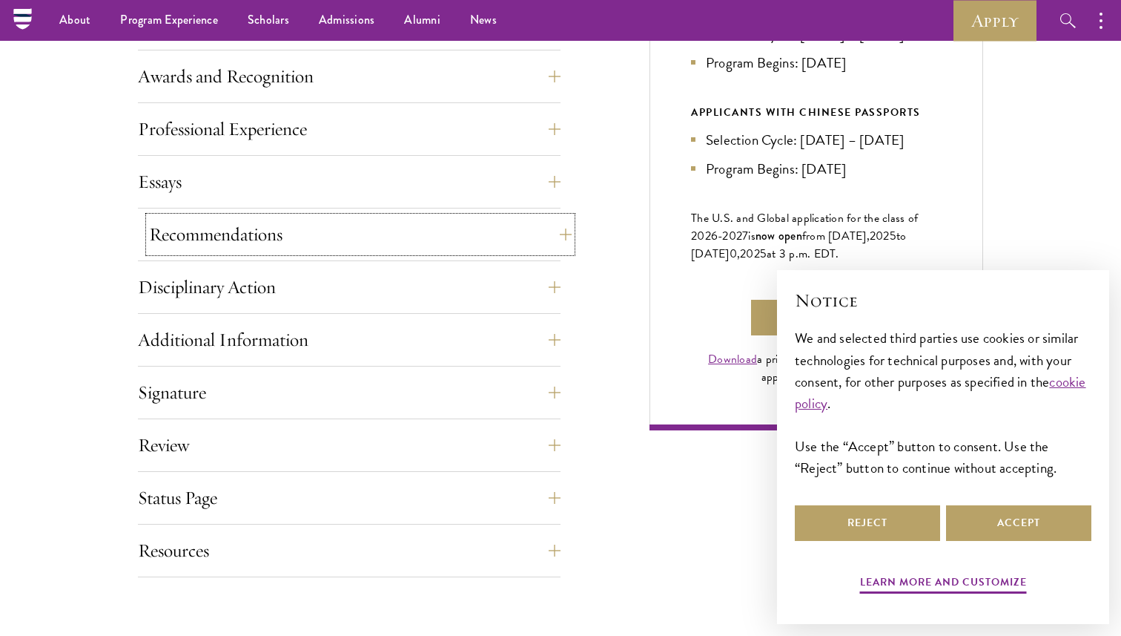  What do you see at coordinates (714, 236) in the screenshot?
I see `span: 6` at bounding box center [714, 236].